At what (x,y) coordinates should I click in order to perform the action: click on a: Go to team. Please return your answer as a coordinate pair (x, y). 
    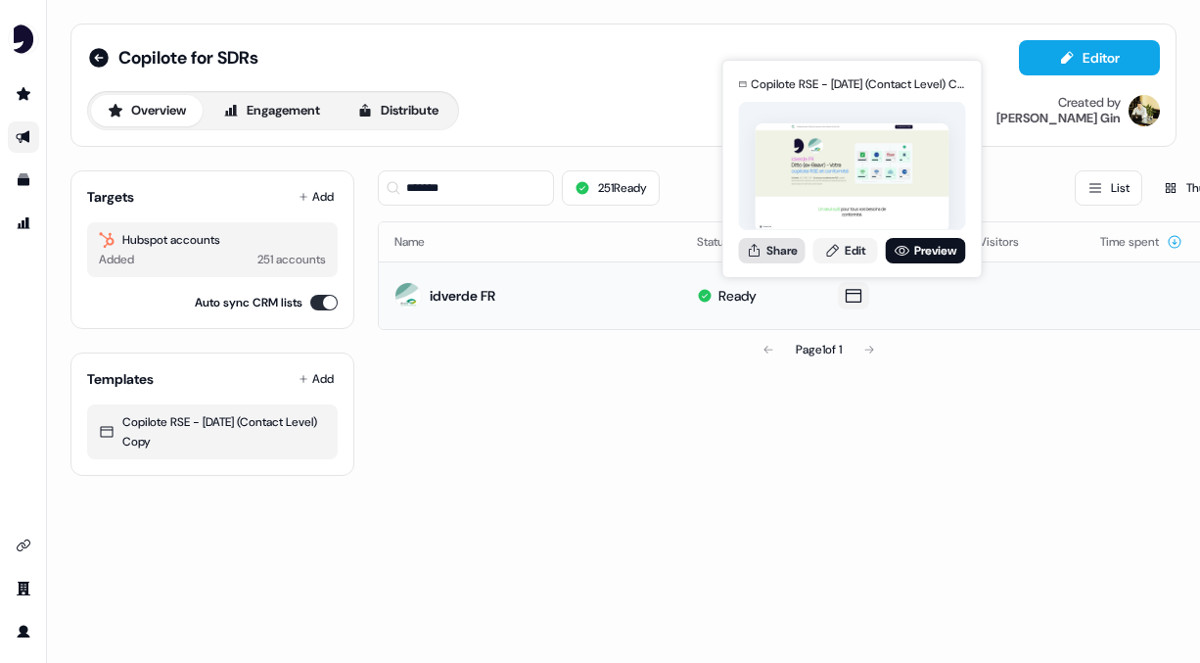
    Looking at the image, I should click on (23, 588).